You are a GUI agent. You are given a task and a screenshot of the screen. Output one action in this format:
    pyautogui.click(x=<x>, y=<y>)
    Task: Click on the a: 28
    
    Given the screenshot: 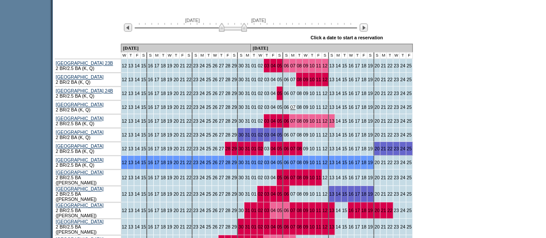 What is the action you would take?
    pyautogui.click(x=228, y=148)
    